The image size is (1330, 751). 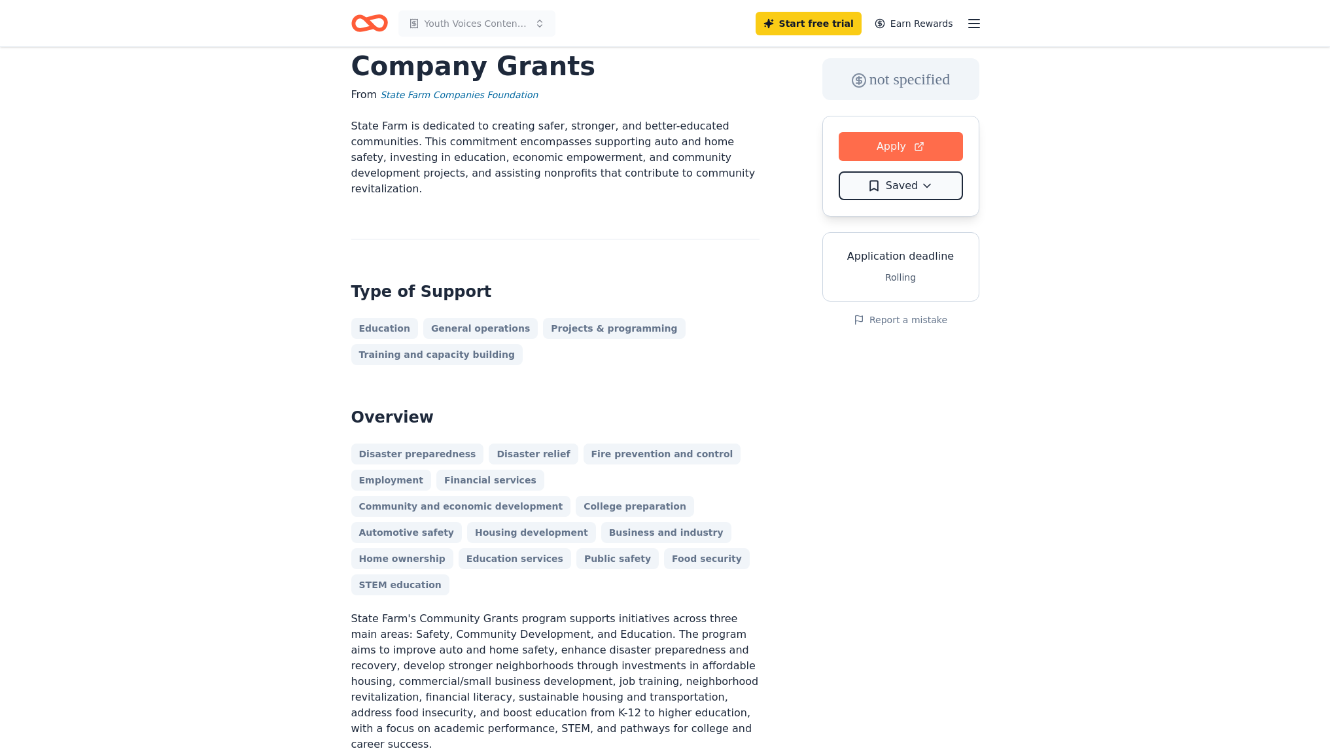 I want to click on span: Saved, so click(x=902, y=186).